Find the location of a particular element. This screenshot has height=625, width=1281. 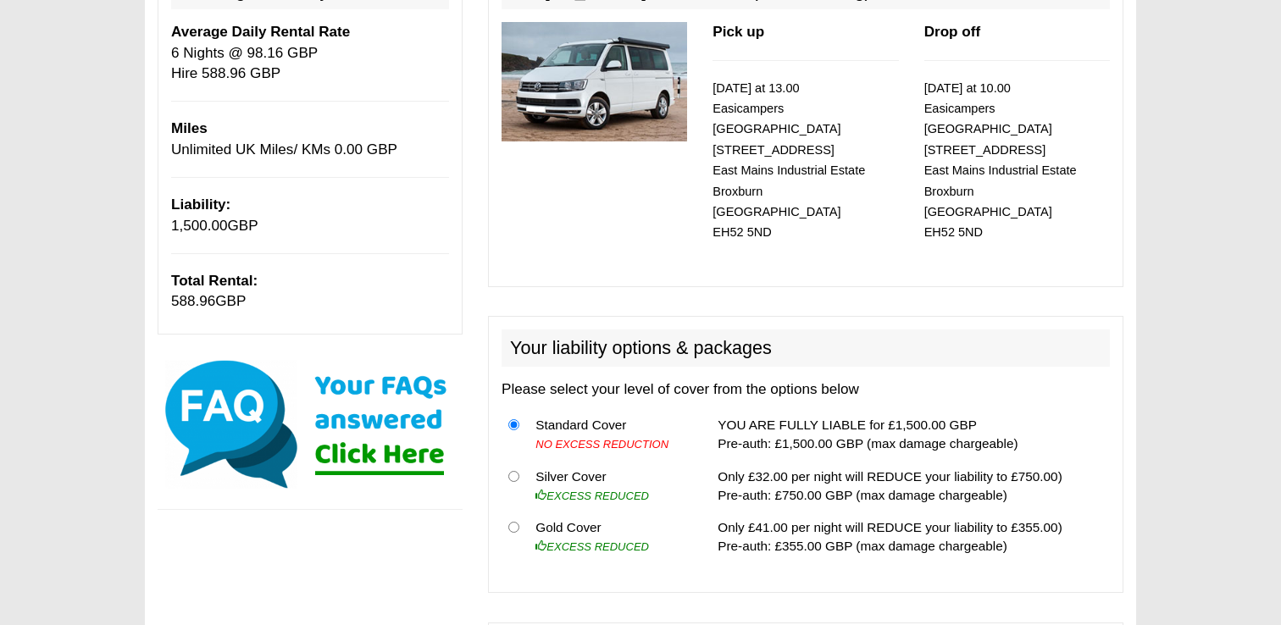

p: Unlimited UK Miles/ KMs 0.00 GBP is located at coordinates (310, 139).